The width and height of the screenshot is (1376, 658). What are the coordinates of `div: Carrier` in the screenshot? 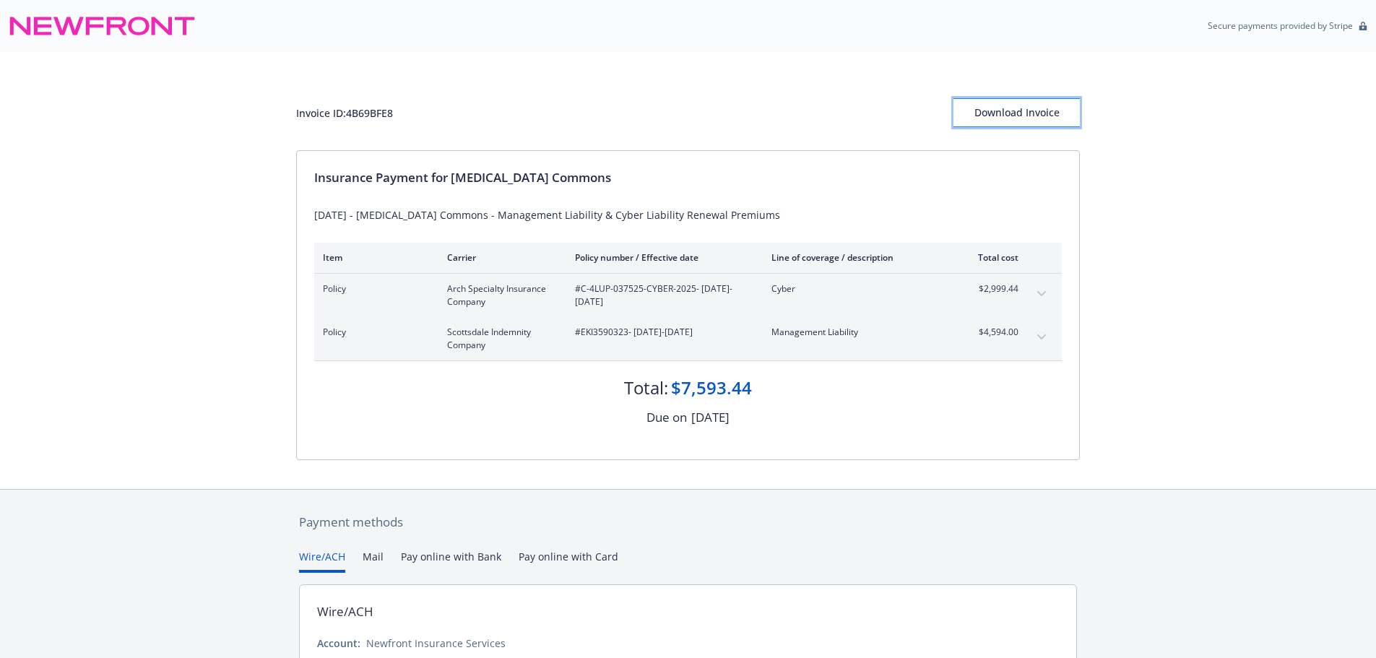 It's located at (499, 257).